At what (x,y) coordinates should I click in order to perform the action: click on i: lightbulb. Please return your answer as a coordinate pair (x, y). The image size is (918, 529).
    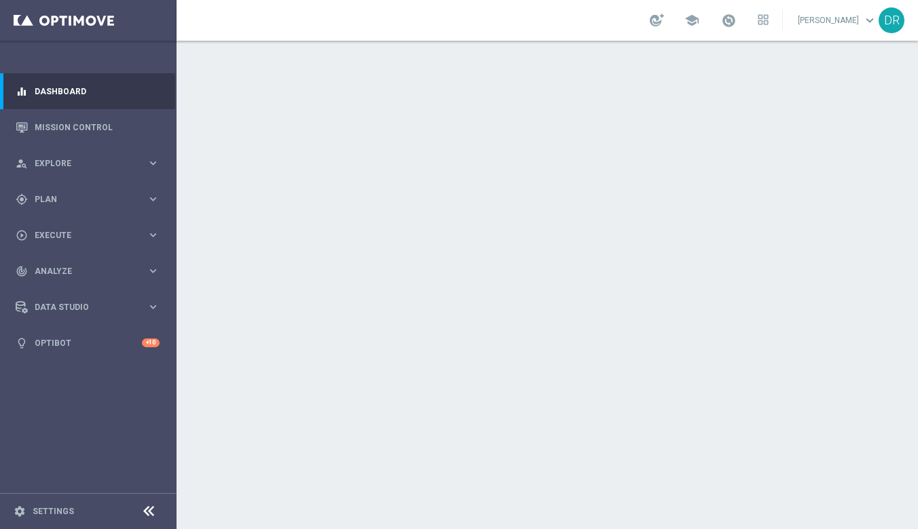
    Looking at the image, I should click on (22, 343).